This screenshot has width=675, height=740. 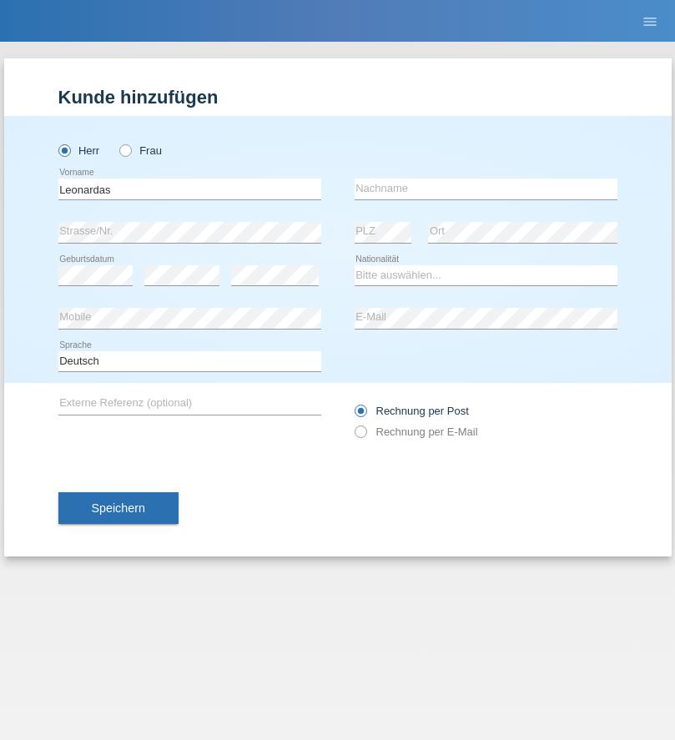 What do you see at coordinates (338, 97) in the screenshot?
I see `h1: Kunde hinzufügen` at bounding box center [338, 97].